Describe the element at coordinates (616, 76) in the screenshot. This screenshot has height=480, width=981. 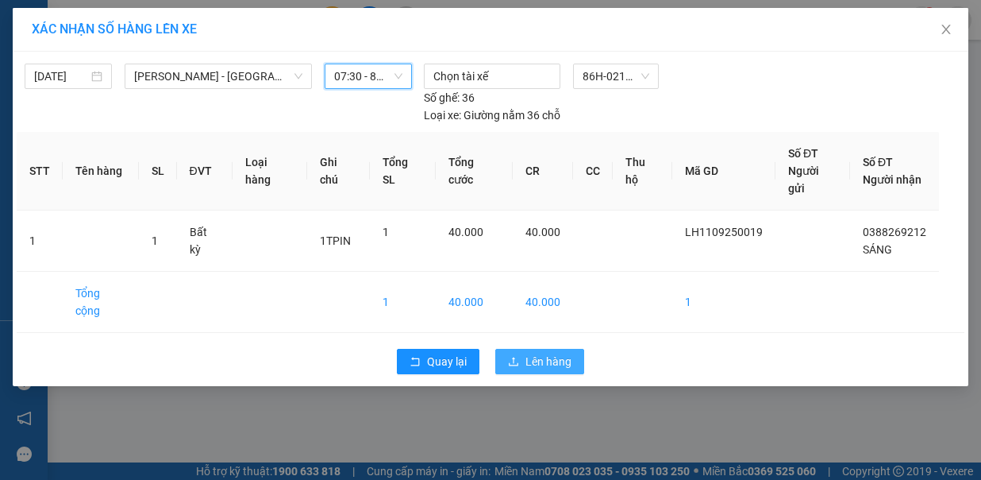
I see `span: 86H-021.24` at that location.